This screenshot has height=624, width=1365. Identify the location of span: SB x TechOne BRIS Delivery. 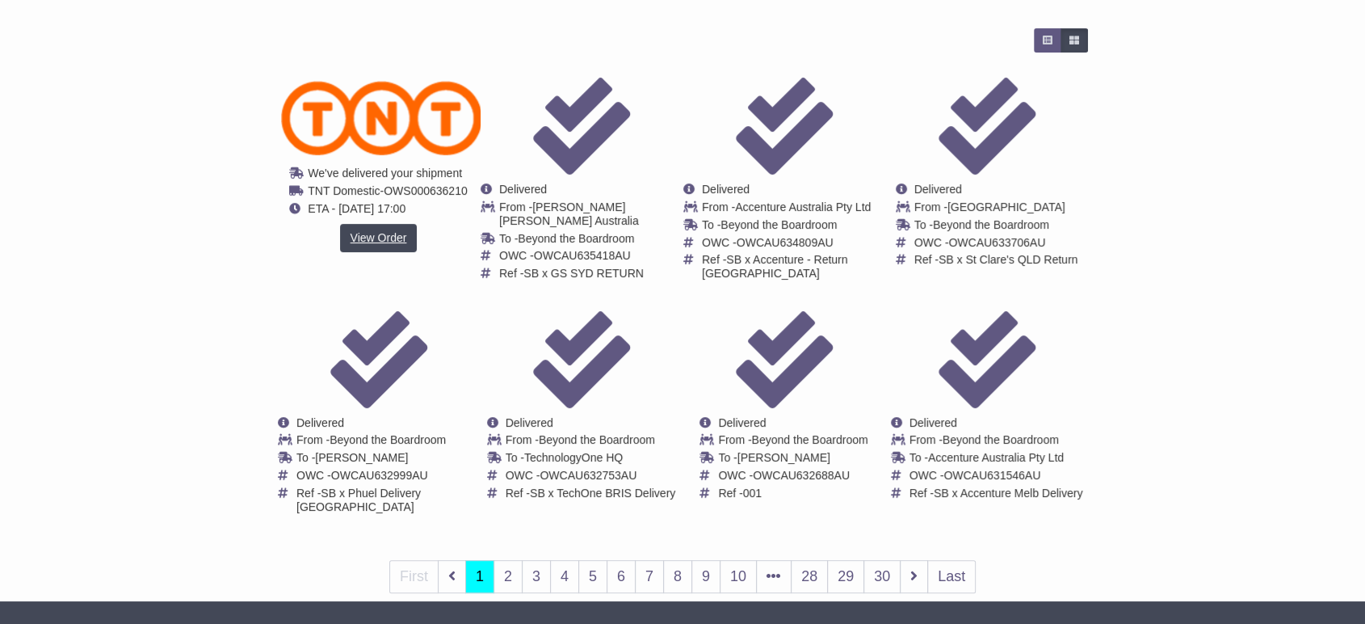
(603, 493).